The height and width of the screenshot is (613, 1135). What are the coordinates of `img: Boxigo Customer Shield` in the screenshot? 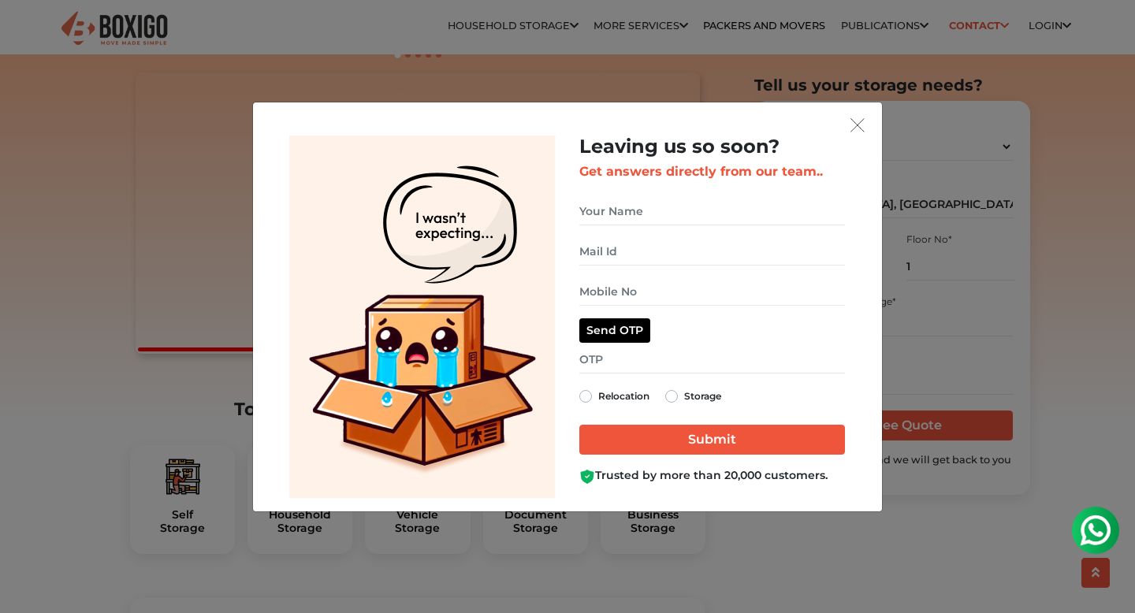 It's located at (587, 477).